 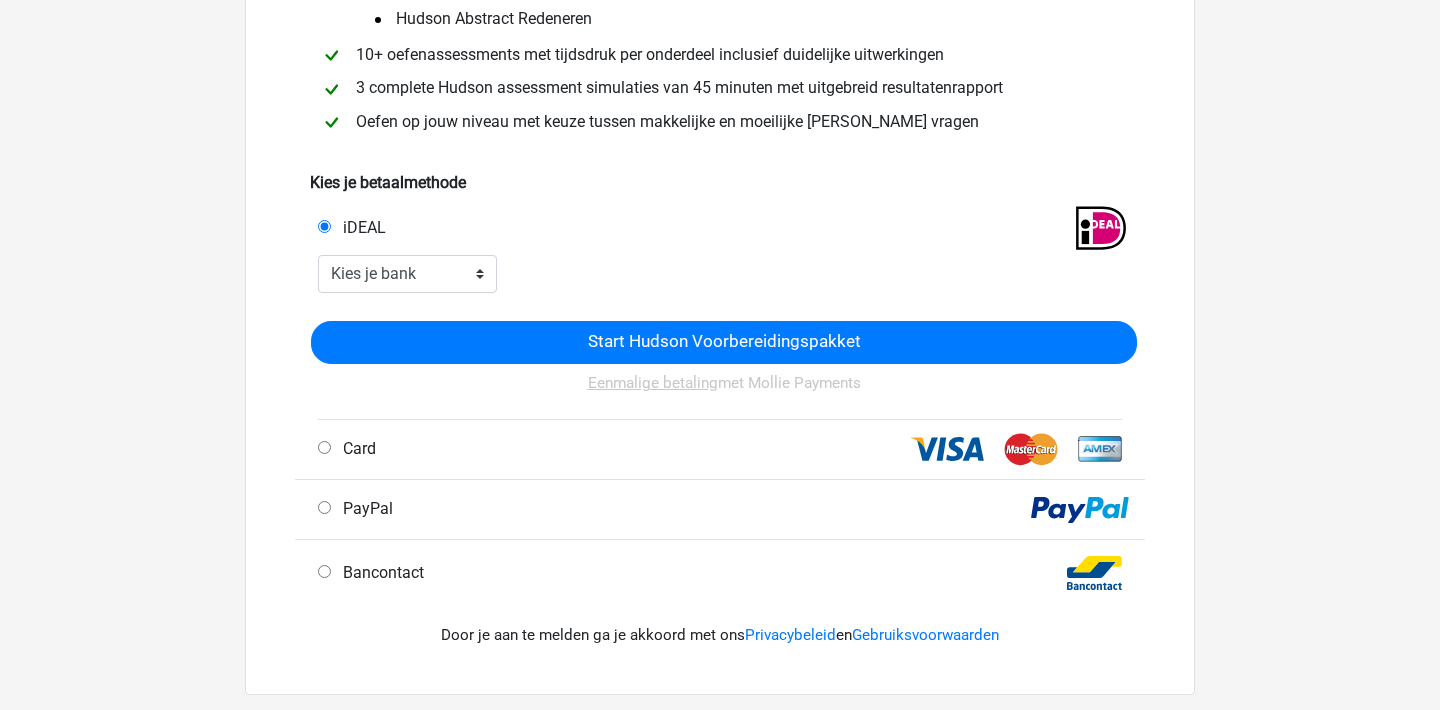 What do you see at coordinates (790, 635) in the screenshot?
I see `a: Privacybeleid` at bounding box center [790, 635].